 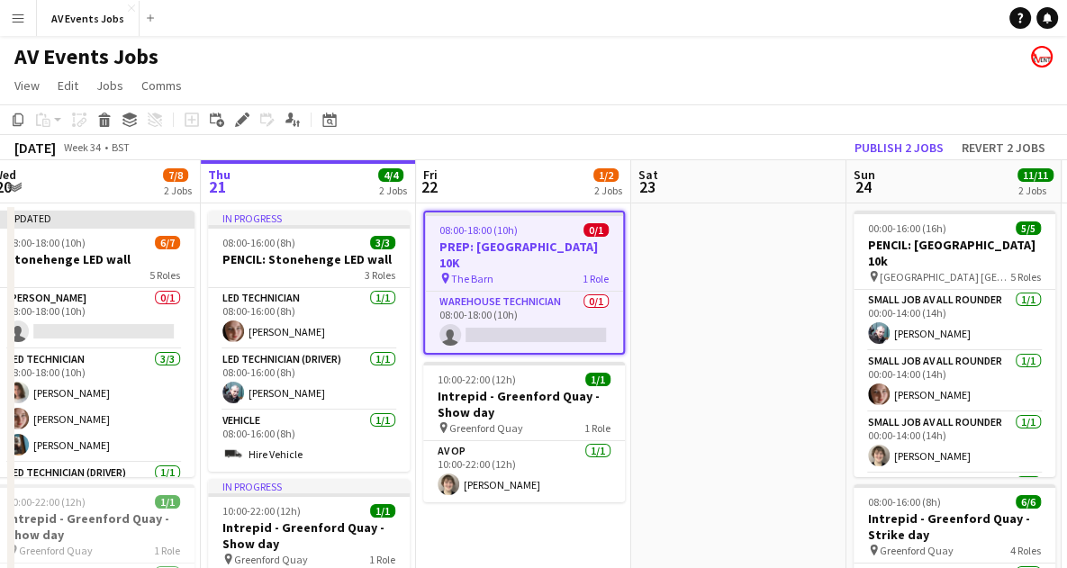 What do you see at coordinates (167, 242) in the screenshot?
I see `span: 6/7` at bounding box center [167, 242].